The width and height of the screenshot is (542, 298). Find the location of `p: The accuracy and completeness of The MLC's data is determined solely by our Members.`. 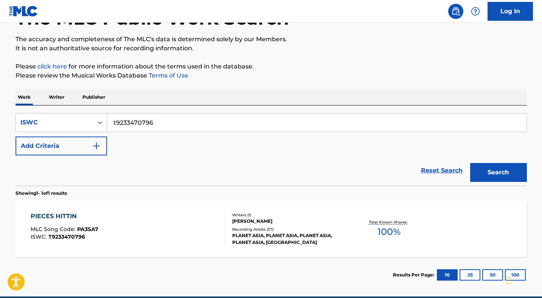

p: The accuracy and completeness of The MLC's data is determined solely by our Members. is located at coordinates (271, 39).